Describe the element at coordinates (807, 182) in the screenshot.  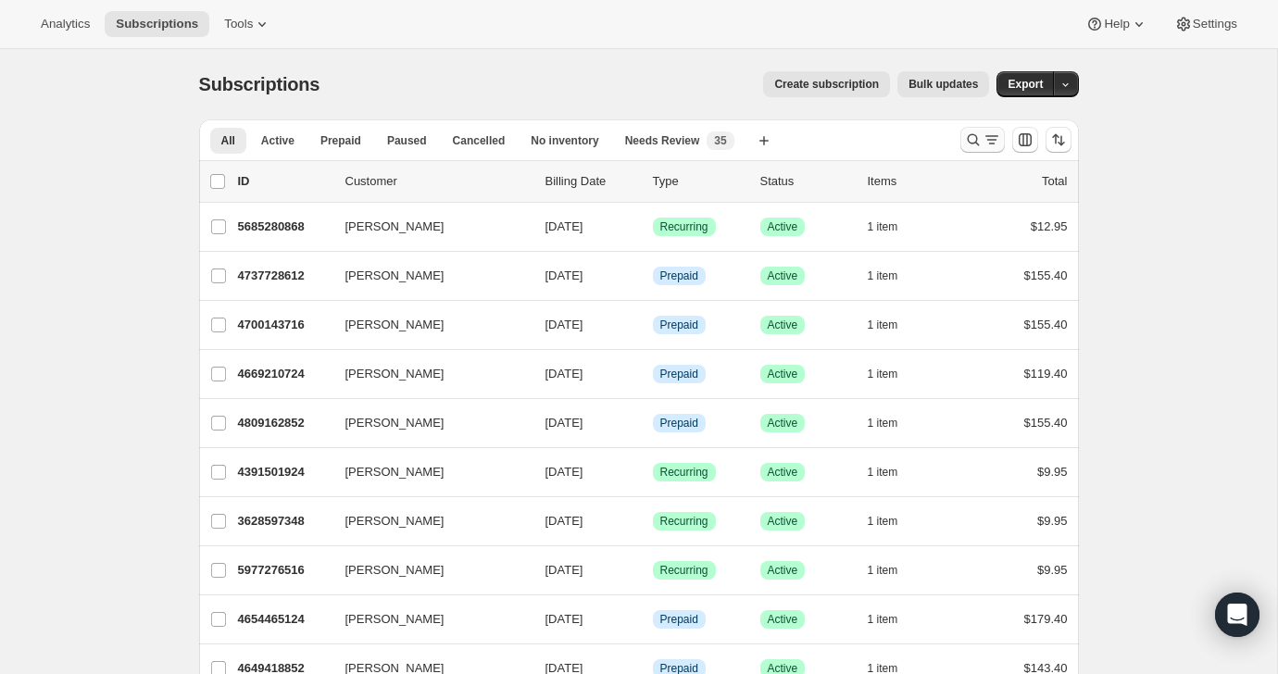
I see `p: Status` at that location.